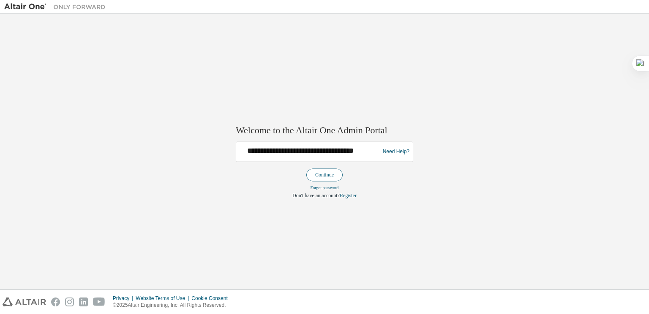 The height and width of the screenshot is (314, 649). Describe the element at coordinates (99, 301) in the screenshot. I see `img: youtube.svg` at that location.